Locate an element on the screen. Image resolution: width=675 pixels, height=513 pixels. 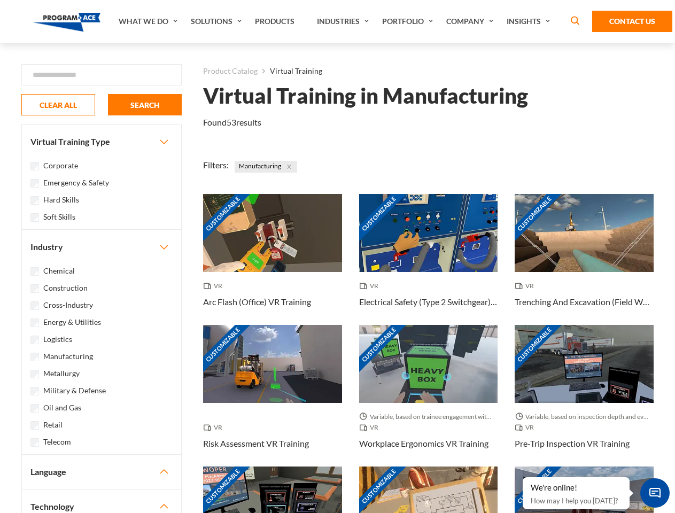
input: Soft Skills is located at coordinates (35, 218).